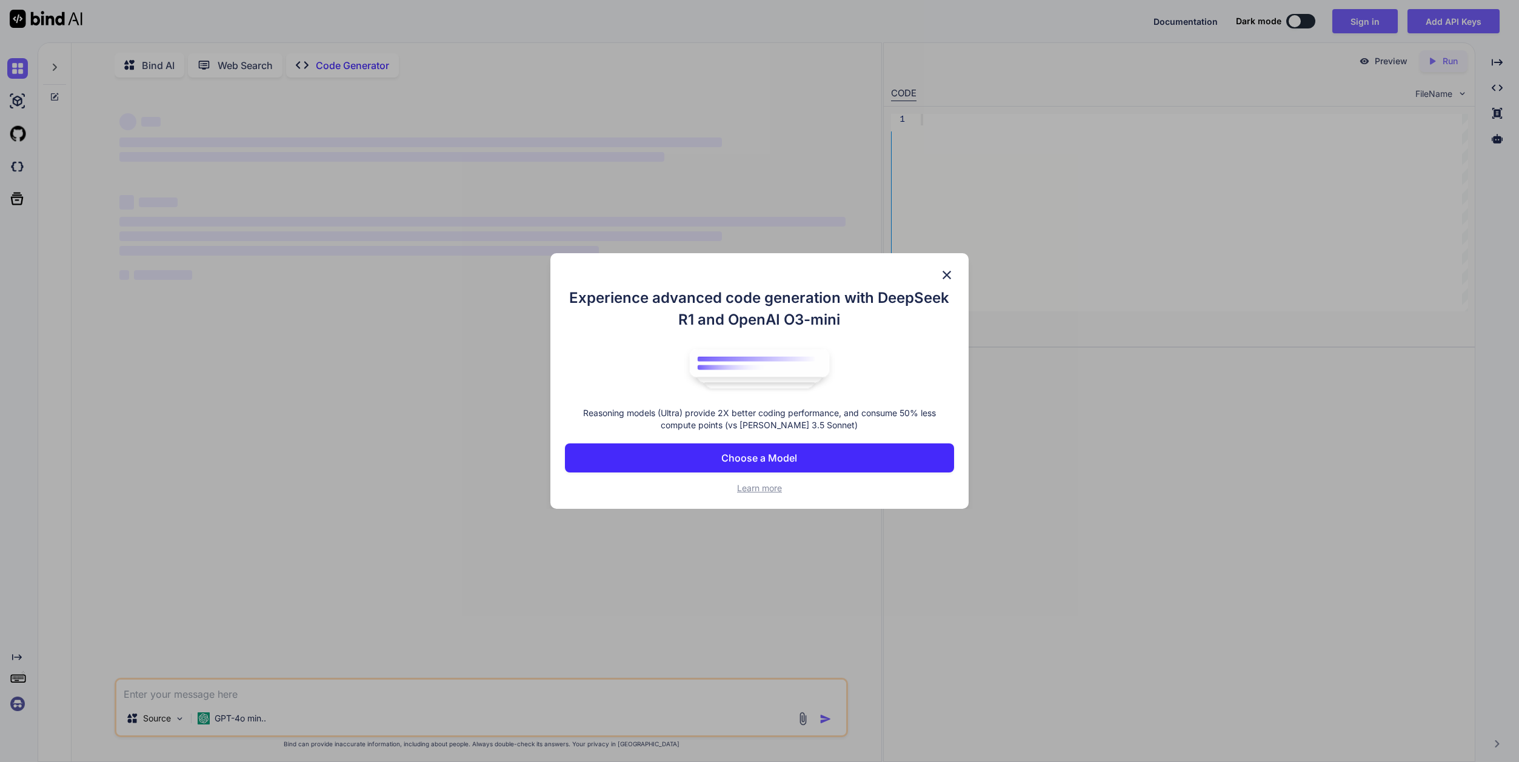  I want to click on h1: Experience advanced code generation with DeepSeek R1 and OpenAI O3-mini, so click(759, 309).